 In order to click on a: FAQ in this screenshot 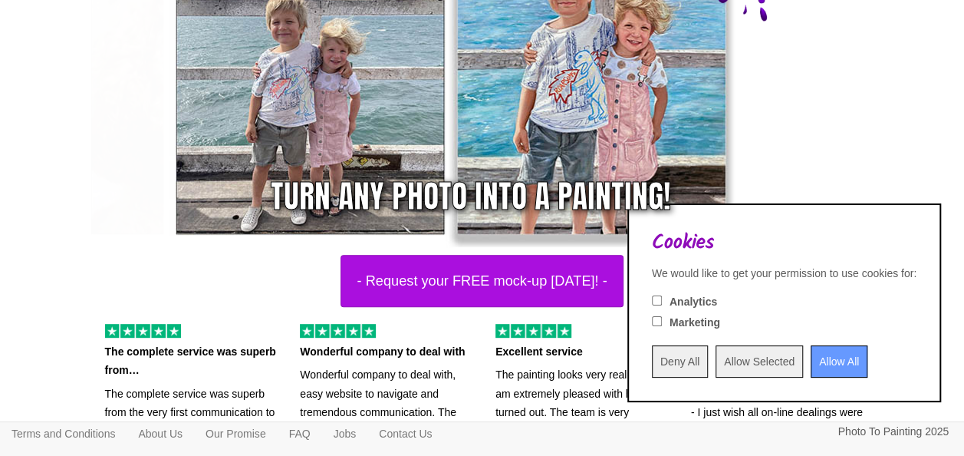, I will do `click(300, 433)`.